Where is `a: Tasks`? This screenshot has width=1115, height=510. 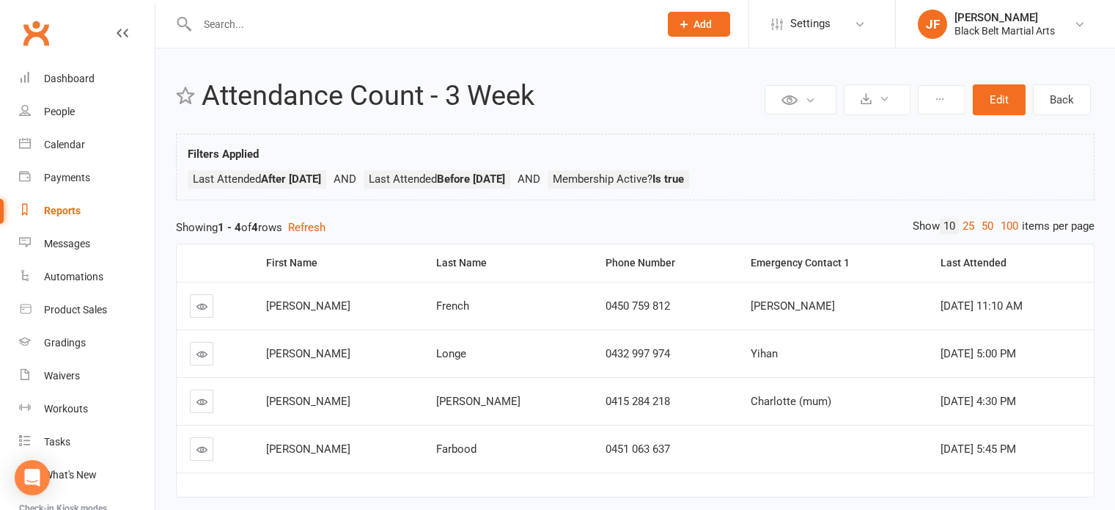 a: Tasks is located at coordinates (87, 441).